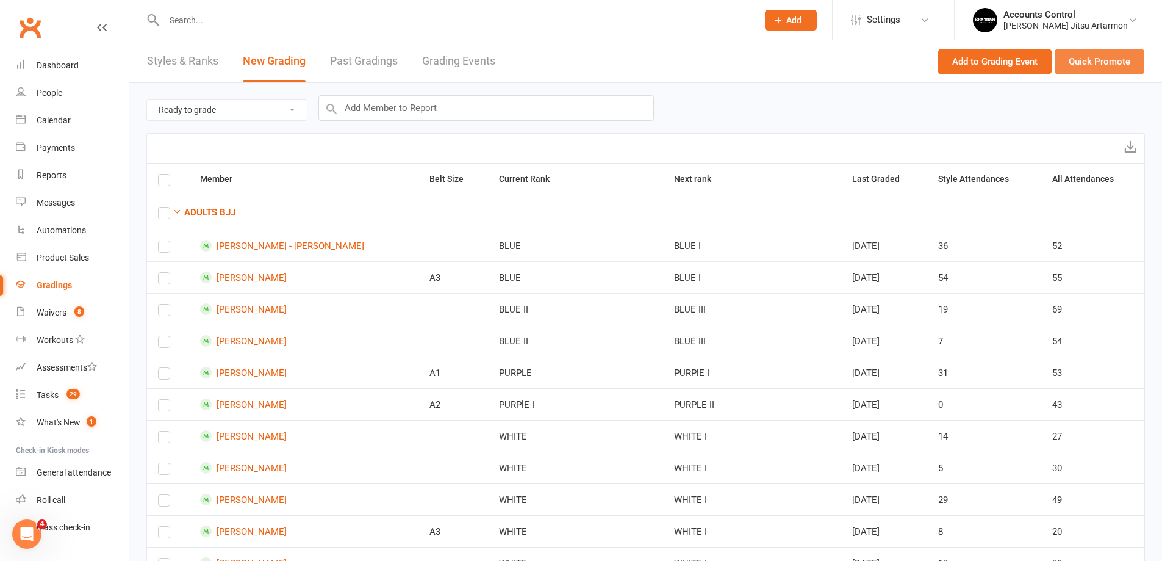  Describe the element at coordinates (72, 148) in the screenshot. I see `a: Payments` at that location.